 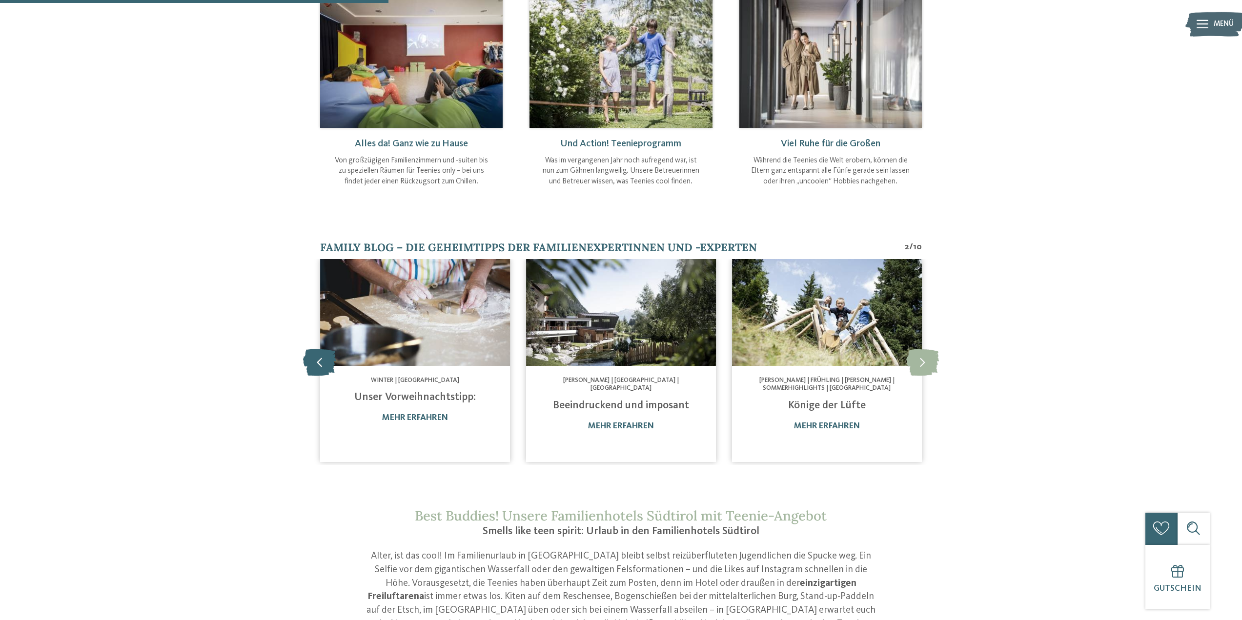 What do you see at coordinates (621, 516) in the screenshot?
I see `span: Best Buddies! Unsere Familienhotels Südtirol mit Teenie-Angebot` at bounding box center [621, 516].